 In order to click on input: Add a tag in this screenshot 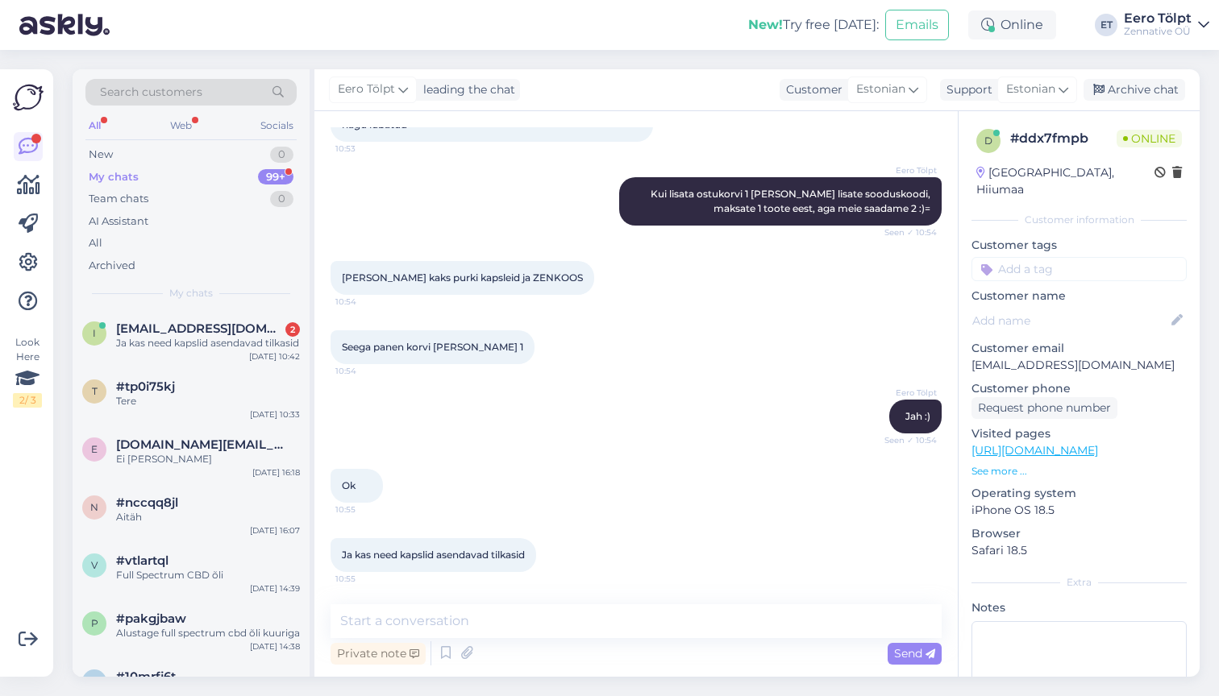, I will do `click(1078, 269)`.